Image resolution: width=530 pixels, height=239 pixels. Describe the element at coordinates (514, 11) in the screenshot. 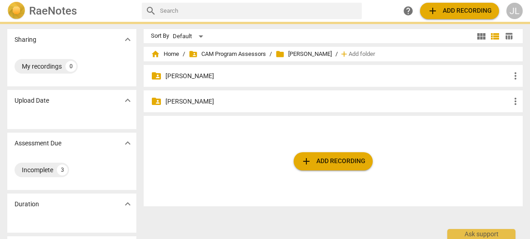

I see `div: JL` at that location.